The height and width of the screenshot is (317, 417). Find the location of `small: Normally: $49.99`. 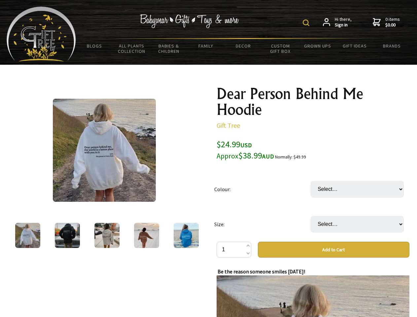

small: Normally: $49.99 is located at coordinates (291, 157).